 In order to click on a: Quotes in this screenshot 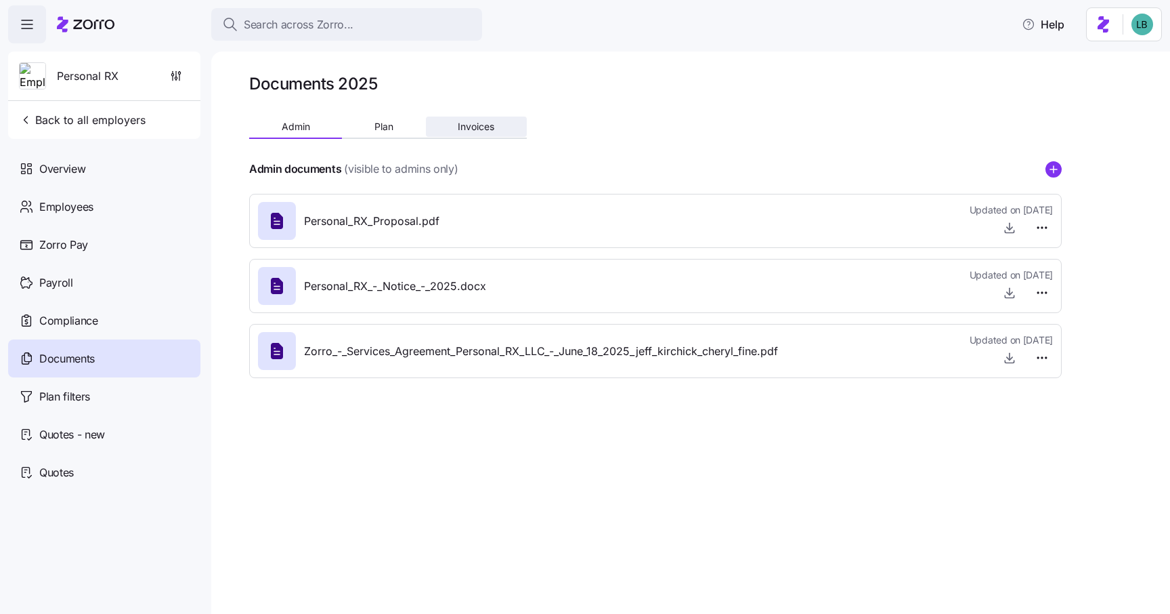, I will do `click(104, 472)`.